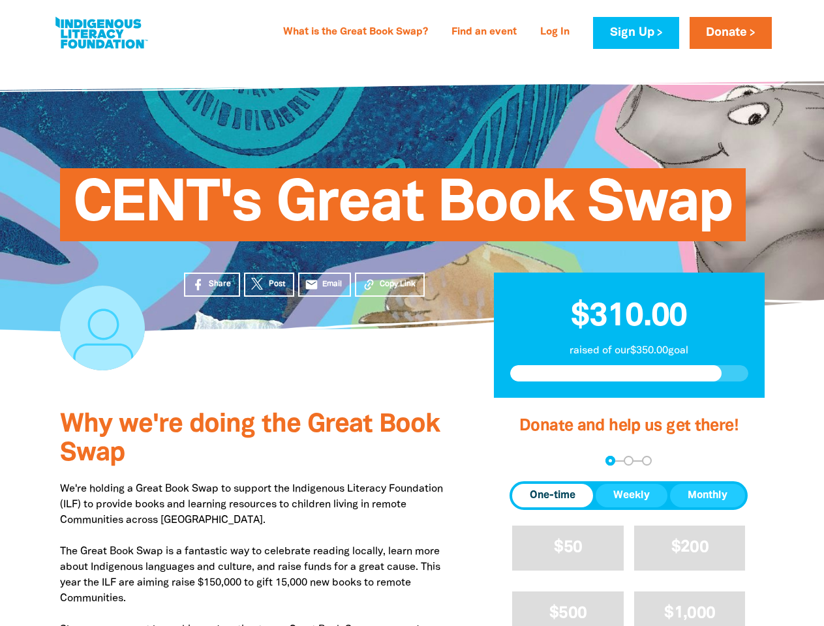 The width and height of the screenshot is (824, 626). Describe the element at coordinates (631, 496) in the screenshot. I see `button: Weekly` at that location.